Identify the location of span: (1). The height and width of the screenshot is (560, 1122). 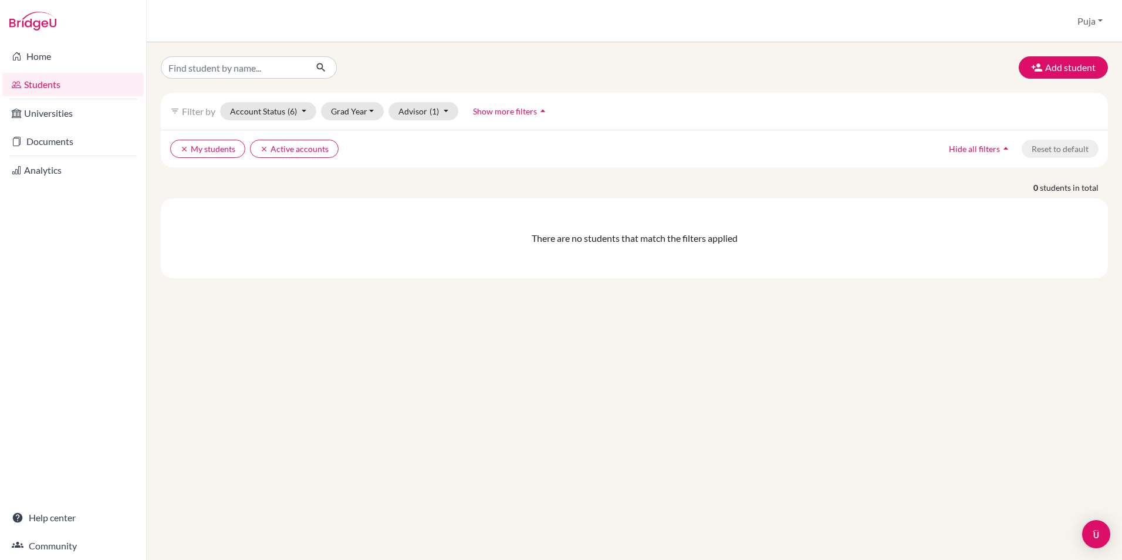
(434, 111).